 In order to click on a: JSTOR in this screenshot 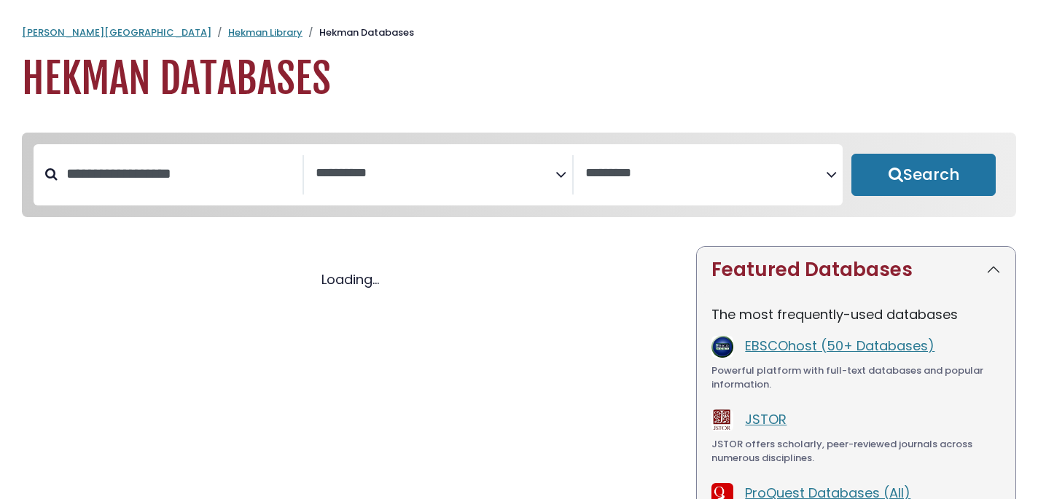, I will do `click(765, 419)`.